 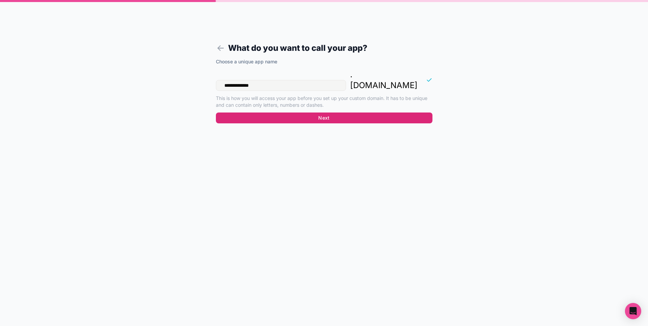 What do you see at coordinates (324, 118) in the screenshot?
I see `button: Next` at bounding box center [324, 118].